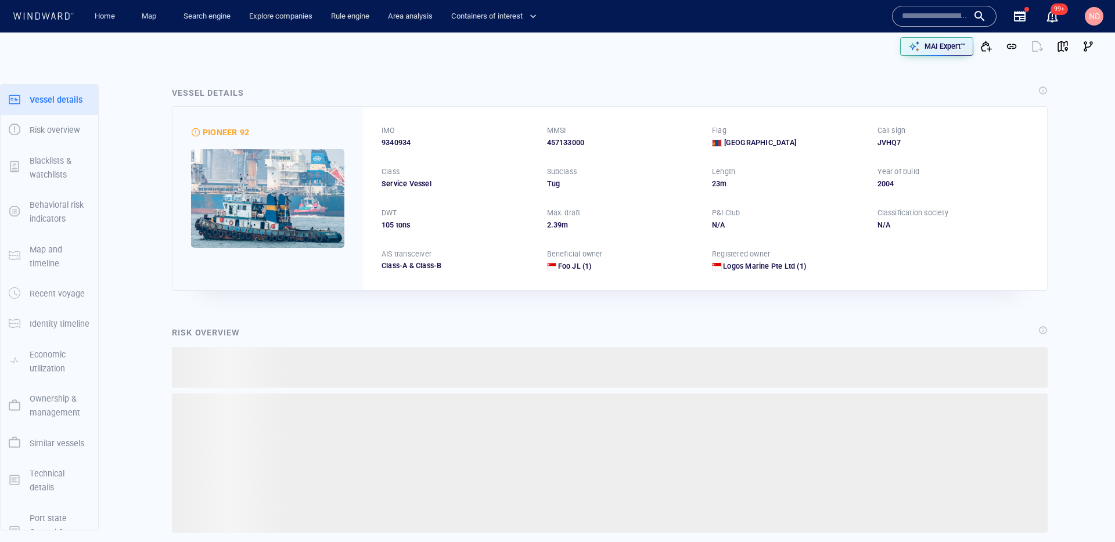 This screenshot has width=1115, height=542. Describe the element at coordinates (49, 324) in the screenshot. I see `button: Identity timeline` at that location.